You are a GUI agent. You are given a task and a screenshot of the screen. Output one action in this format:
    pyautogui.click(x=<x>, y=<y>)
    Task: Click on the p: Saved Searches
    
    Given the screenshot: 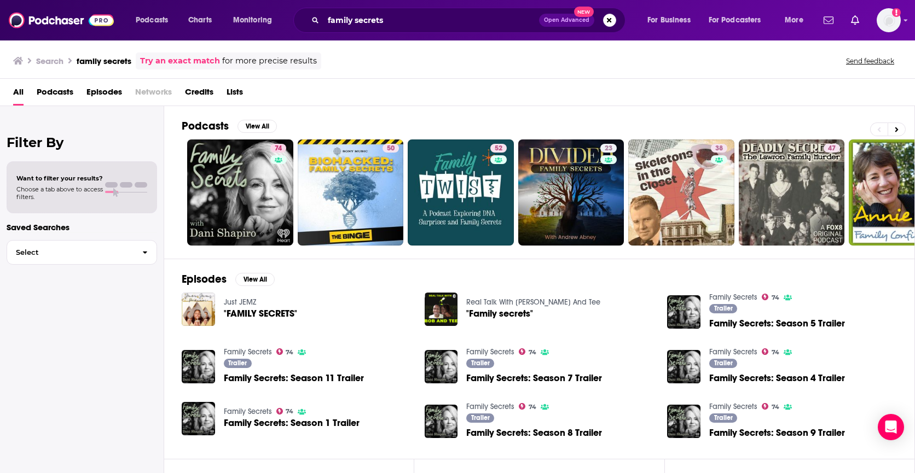 What is the action you would take?
    pyautogui.click(x=81, y=227)
    